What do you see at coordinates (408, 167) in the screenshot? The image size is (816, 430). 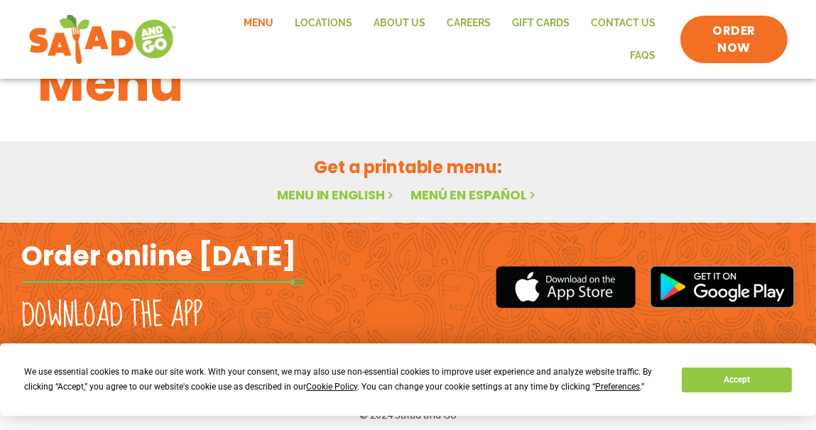 I see `h2: Get a printable menu:` at bounding box center [408, 167].